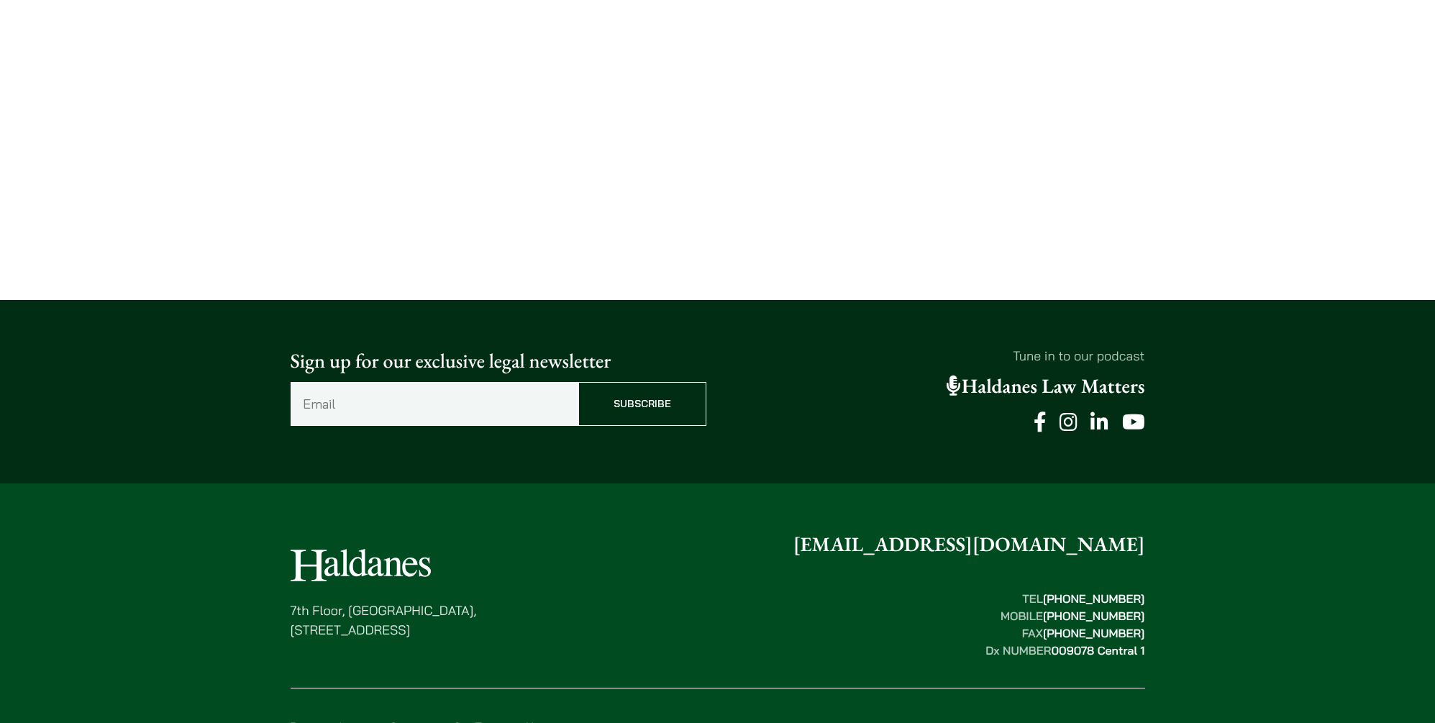 The image size is (1435, 723). Describe the element at coordinates (499, 361) in the screenshot. I see `p: Sign up for our exclusive legal newsletter` at that location.